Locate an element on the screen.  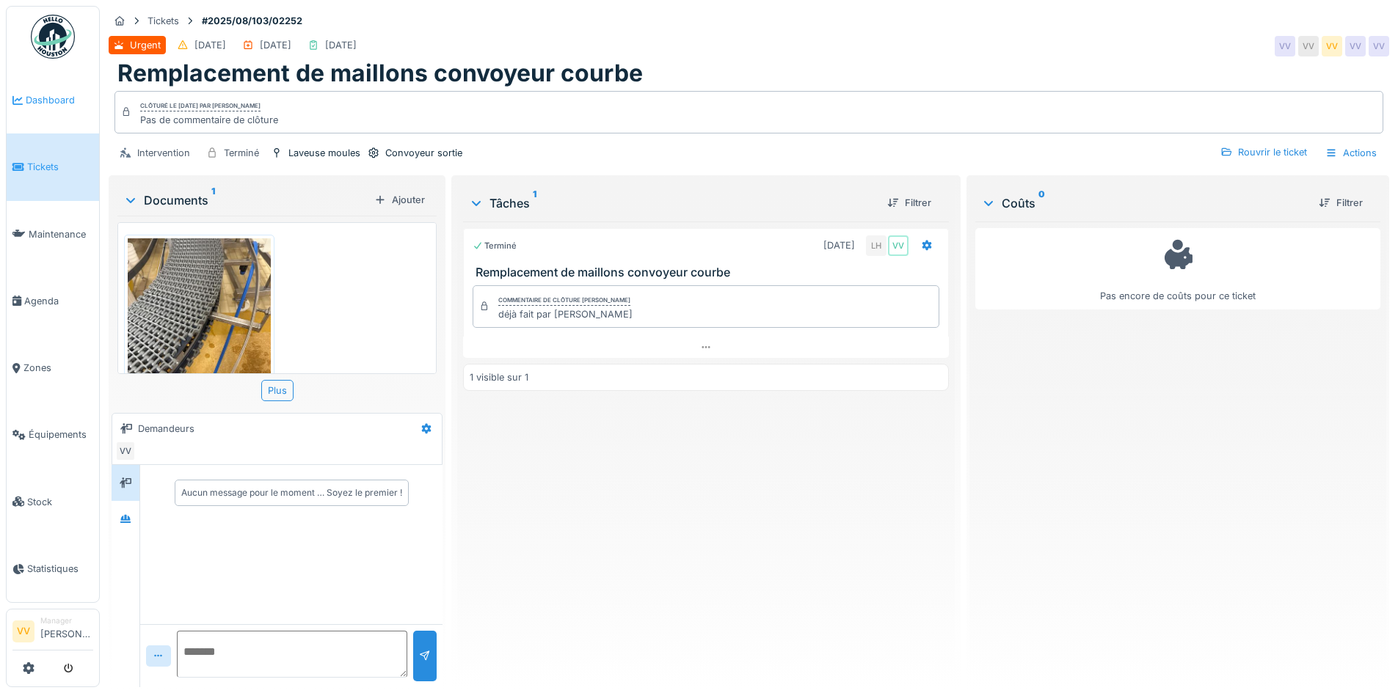
h1: Remplacement de maillons convoyeur courbe is located at coordinates (380, 73).